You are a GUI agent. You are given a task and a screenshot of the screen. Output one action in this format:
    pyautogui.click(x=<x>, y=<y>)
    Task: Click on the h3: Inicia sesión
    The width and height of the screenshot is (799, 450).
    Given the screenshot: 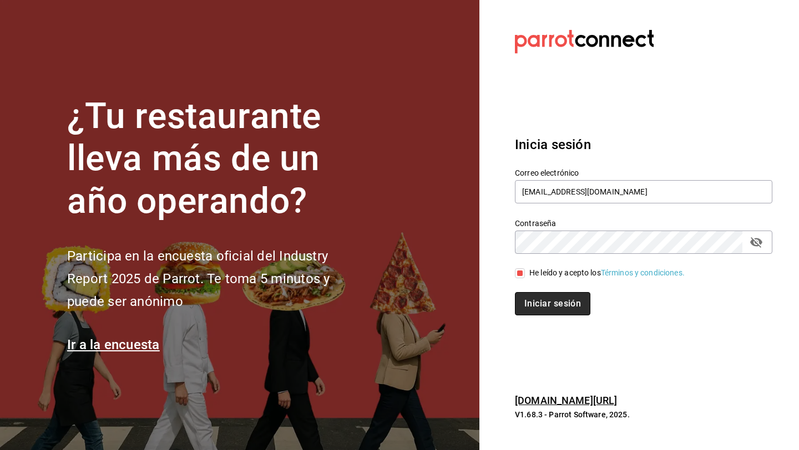 What is the action you would take?
    pyautogui.click(x=643, y=145)
    